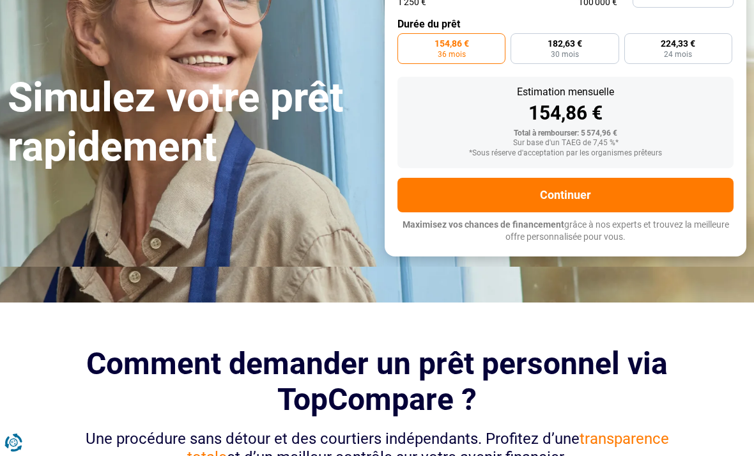 The width and height of the screenshot is (754, 456). What do you see at coordinates (678, 43) in the screenshot?
I see `span: 224,33 €` at bounding box center [678, 43].